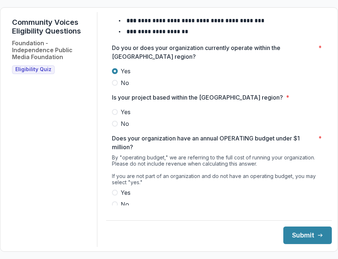 This screenshot has width=338, height=259. I want to click on h2: Foundation - Independence Public Media Foundation, so click(51, 50).